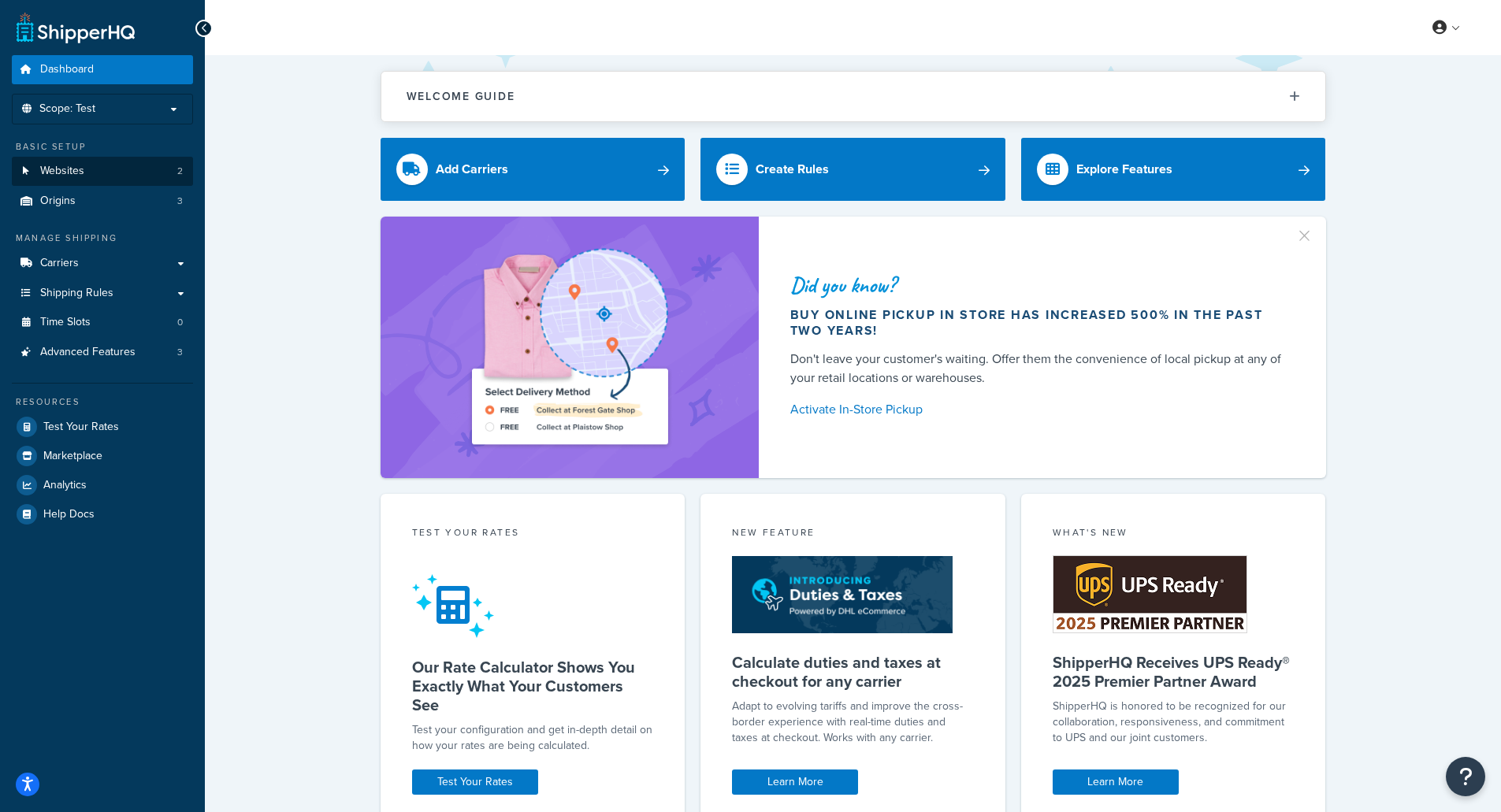 Image resolution: width=1501 pixels, height=812 pixels. Describe the element at coordinates (103, 293) in the screenshot. I see `li: Shipping Rules` at that location.